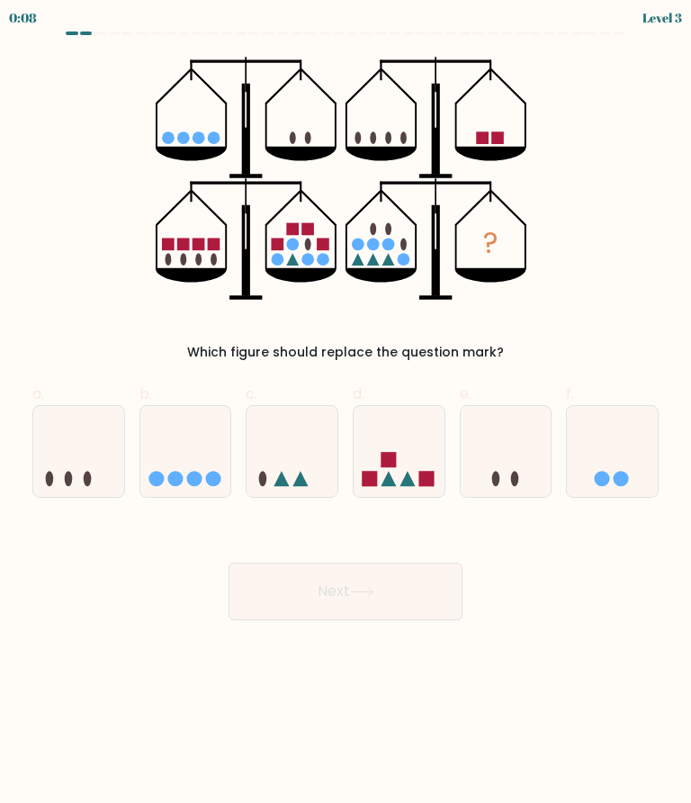 The height and width of the screenshot is (803, 691). I want to click on span: c., so click(251, 393).